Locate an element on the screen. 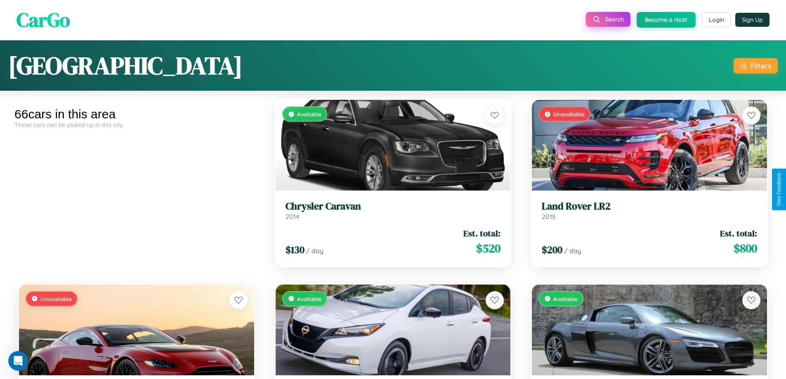 This screenshot has width=786, height=379. span: $ 200 is located at coordinates (552, 250).